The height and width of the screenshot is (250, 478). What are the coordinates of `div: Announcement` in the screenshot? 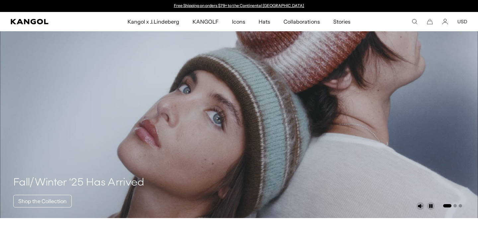 It's located at (239, 6).